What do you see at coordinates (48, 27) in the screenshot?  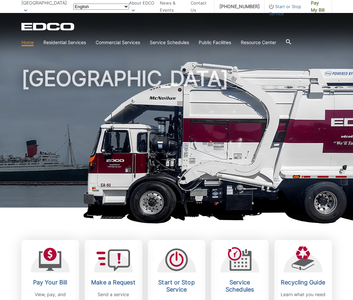 I see `a: EDCD logo. Return to the homepage.` at bounding box center [48, 27].